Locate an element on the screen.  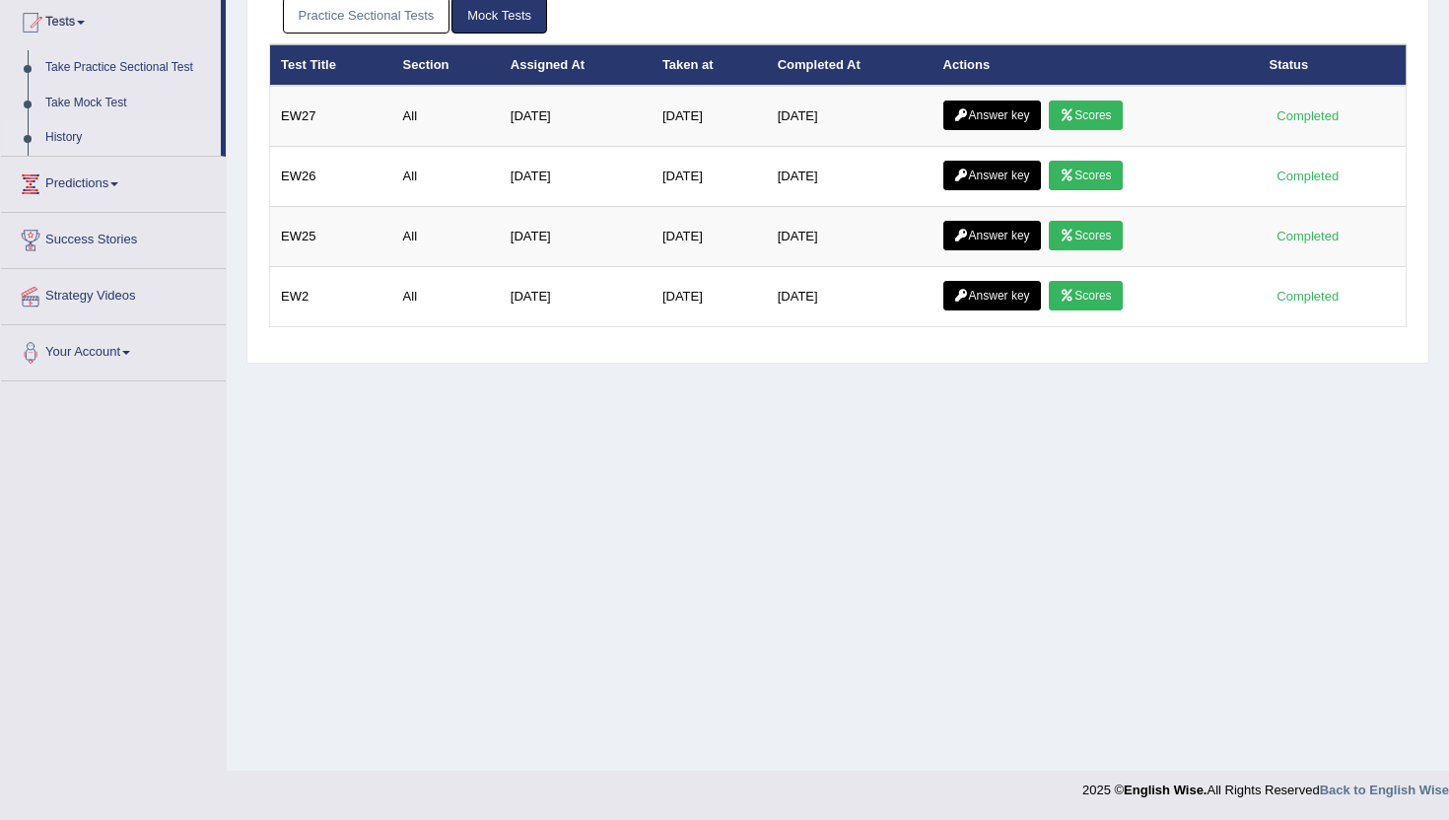
th: Taken at is located at coordinates (709, 65).